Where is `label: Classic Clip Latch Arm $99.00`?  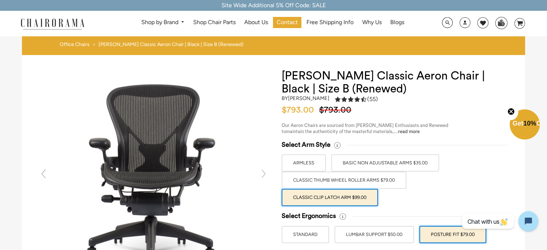 label: Classic Clip Latch Arm $99.00 is located at coordinates (330, 197).